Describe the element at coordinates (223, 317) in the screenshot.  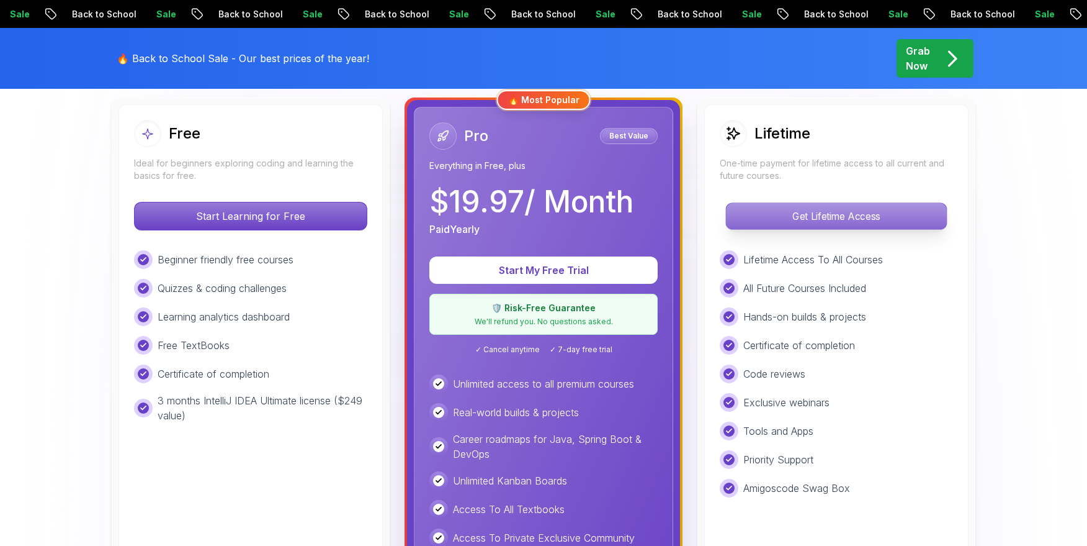
I see `p: Learning analytics dashboard` at that location.